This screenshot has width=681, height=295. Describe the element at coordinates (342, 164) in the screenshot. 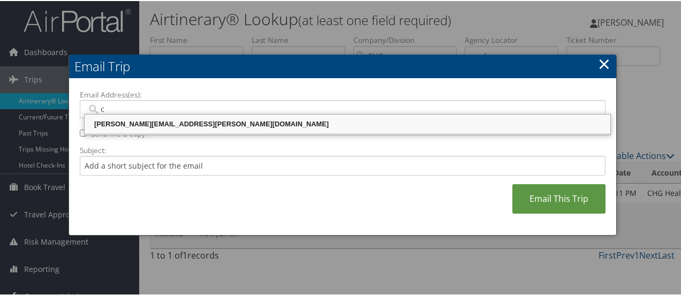

I see `input: Add a short subject for the email` at that location.